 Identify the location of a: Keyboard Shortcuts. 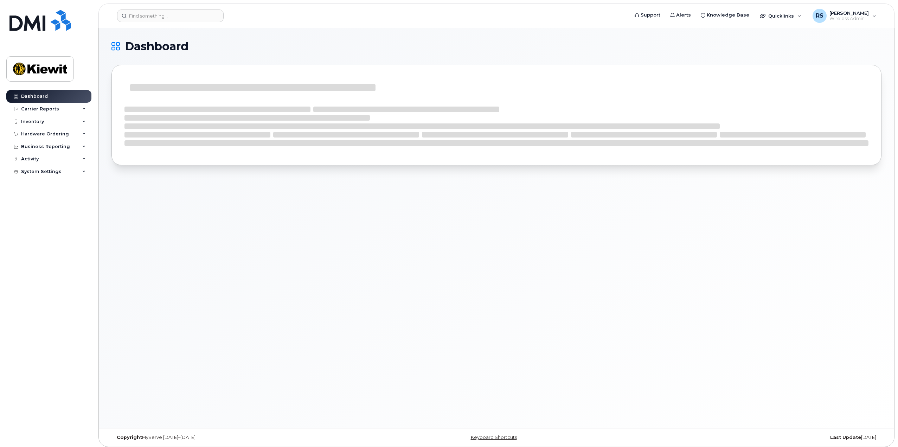
(494, 437).